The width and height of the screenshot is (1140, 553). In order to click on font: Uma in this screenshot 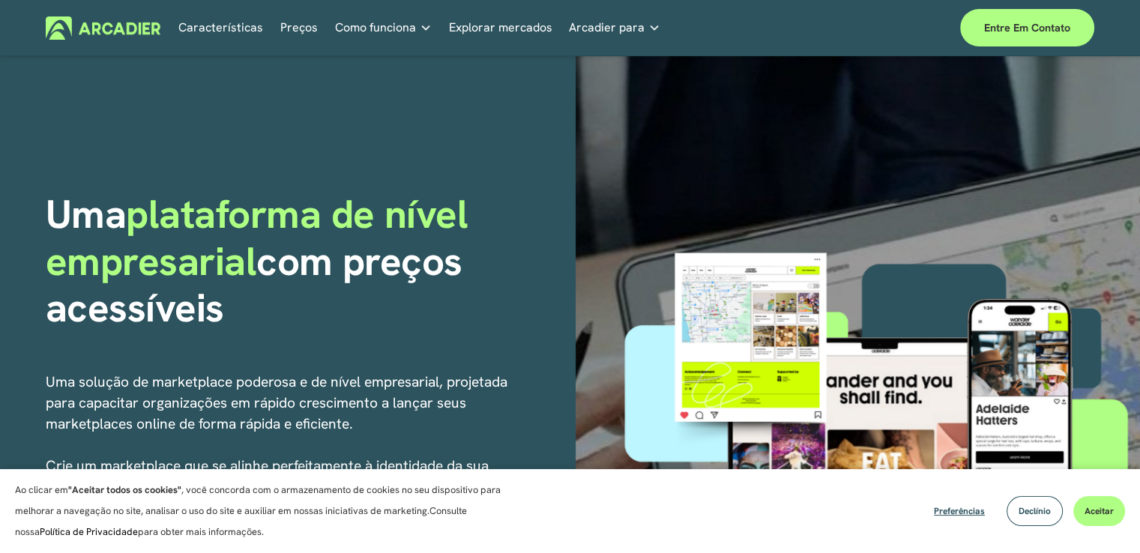, I will do `click(85, 214)`.